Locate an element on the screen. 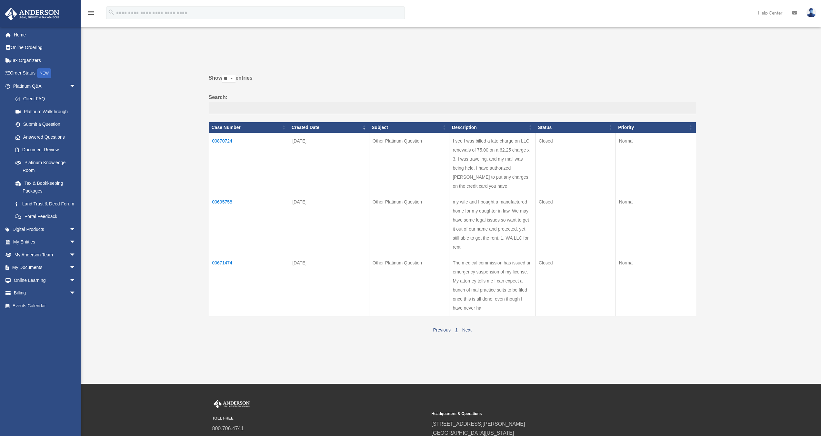 This screenshot has height=436, width=821. td: 00695758 is located at coordinates (249, 224).